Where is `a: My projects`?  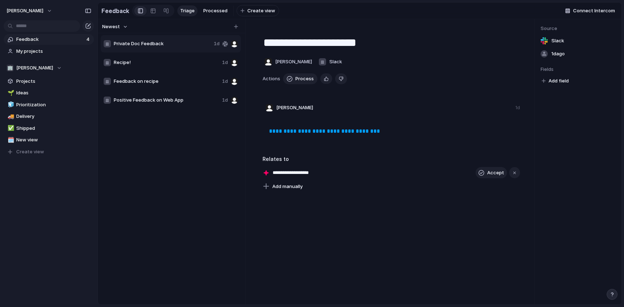
a: My projects is located at coordinates (49, 51).